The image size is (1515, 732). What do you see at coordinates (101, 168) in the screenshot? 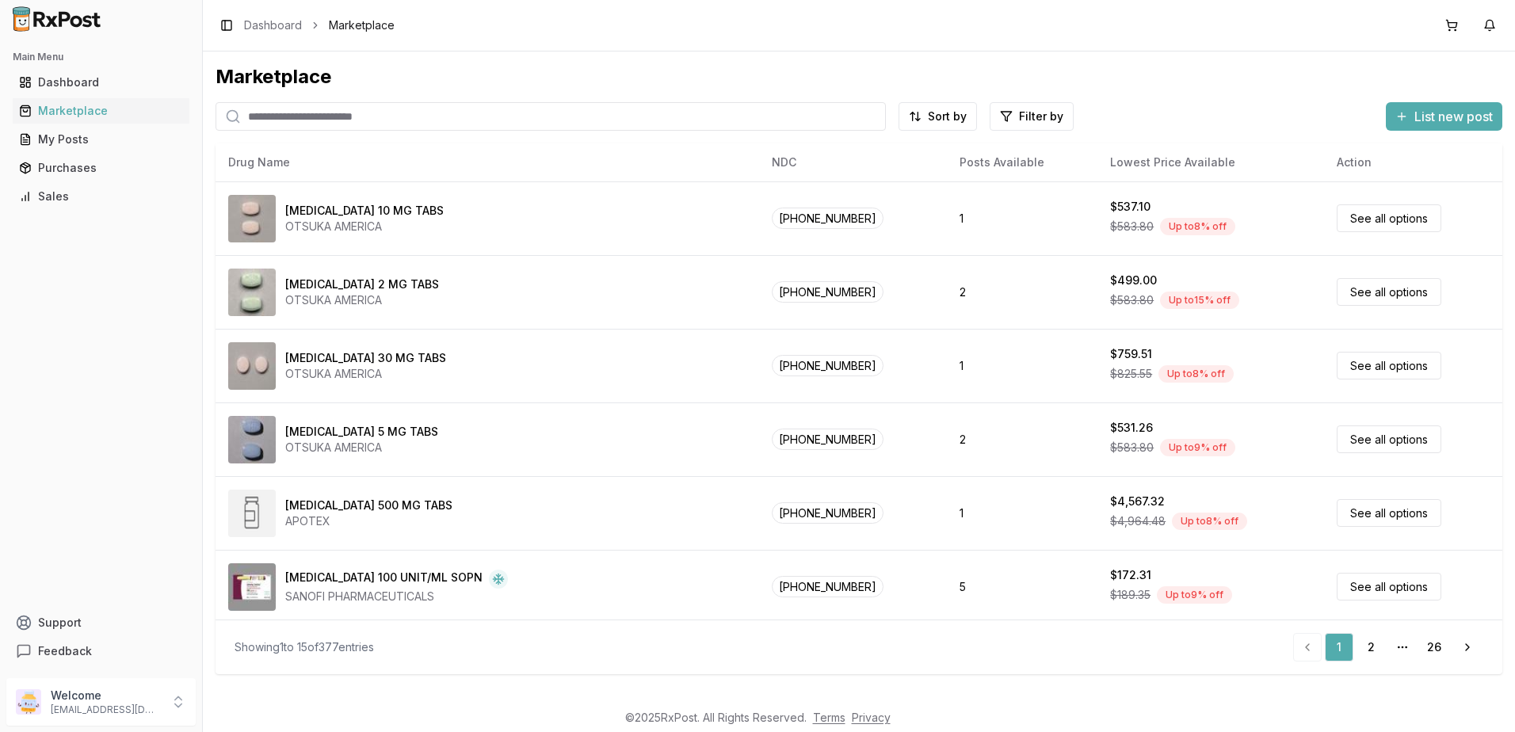
I see `a: Purchases` at bounding box center [101, 168].